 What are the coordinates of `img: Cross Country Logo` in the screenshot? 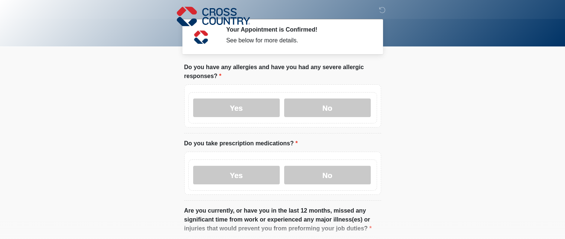 It's located at (214, 16).